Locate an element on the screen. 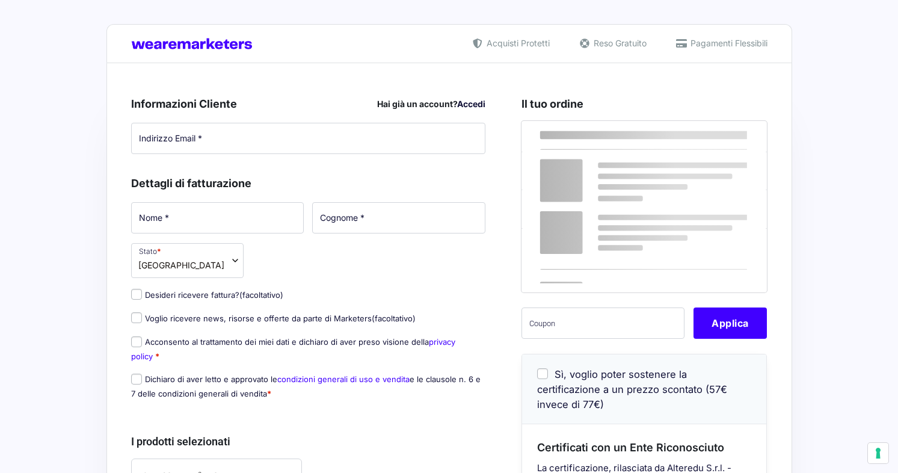 This screenshot has height=473, width=898. span: Reso Gratuito is located at coordinates (619, 43).